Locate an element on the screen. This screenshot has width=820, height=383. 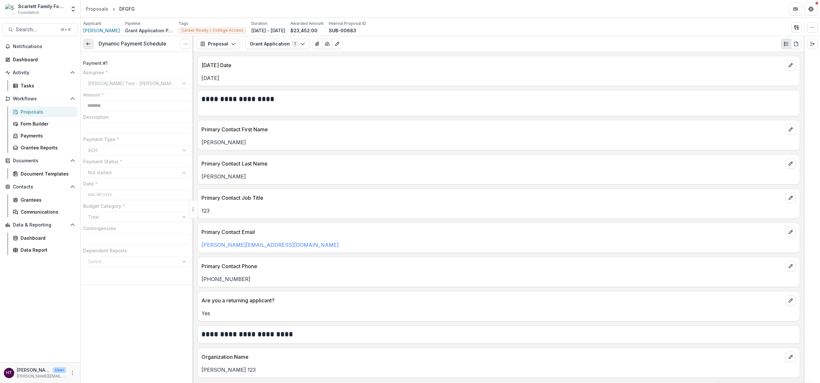
button: Open Contacts is located at coordinates (40, 187).